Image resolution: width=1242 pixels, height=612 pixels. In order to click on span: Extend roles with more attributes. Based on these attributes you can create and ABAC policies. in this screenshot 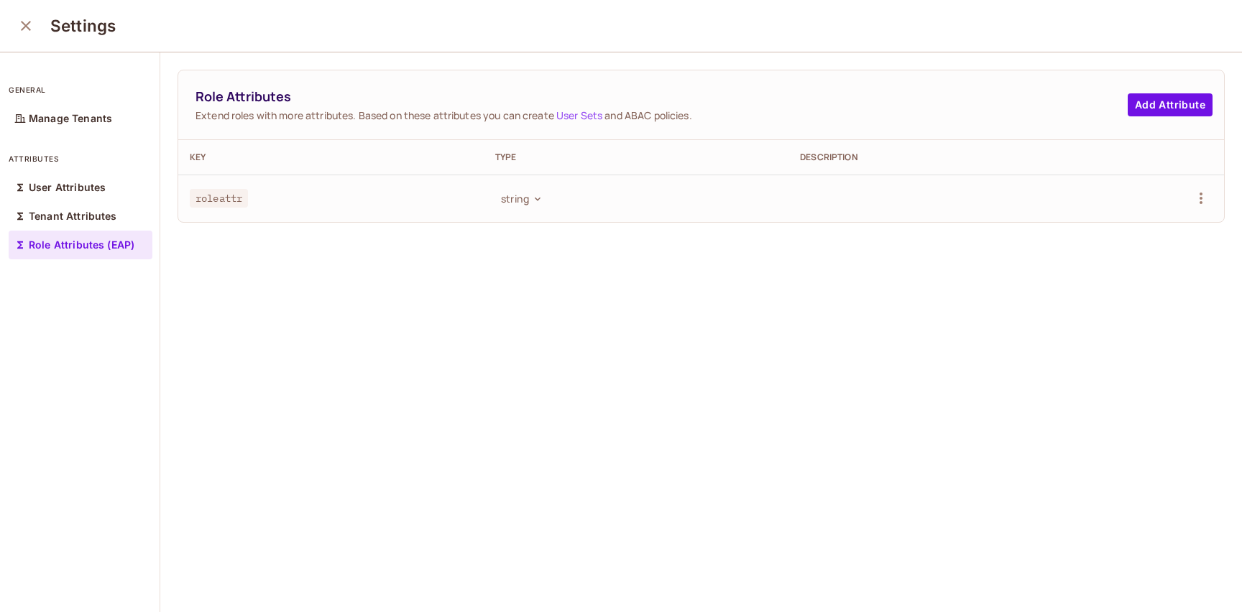, I will do `click(661, 115)`.